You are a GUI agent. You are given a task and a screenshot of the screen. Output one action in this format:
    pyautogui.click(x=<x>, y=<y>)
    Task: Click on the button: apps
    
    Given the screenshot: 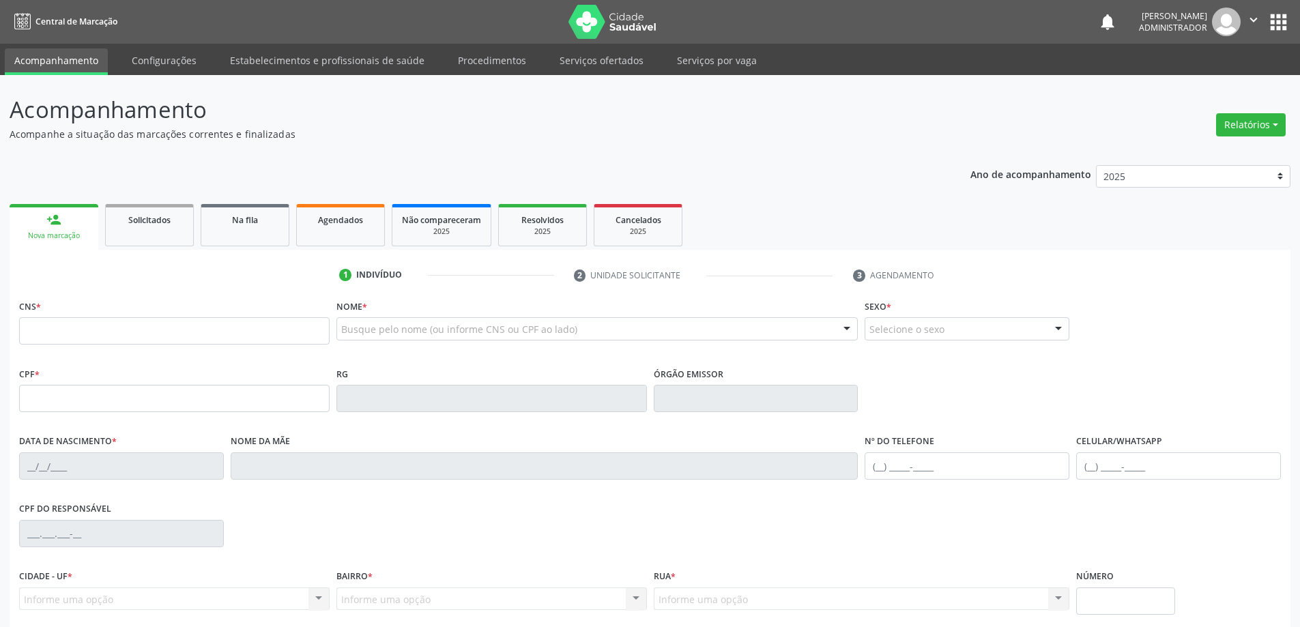 What is the action you would take?
    pyautogui.click(x=1278, y=22)
    